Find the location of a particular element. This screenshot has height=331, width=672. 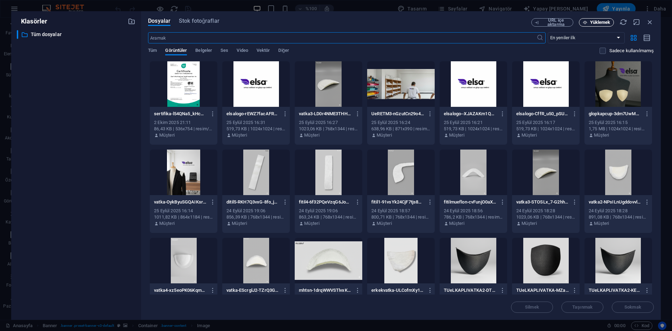

p: fitil4-6f32PQeVzqG6JoZGyalLWA.png is located at coordinates (325, 202).